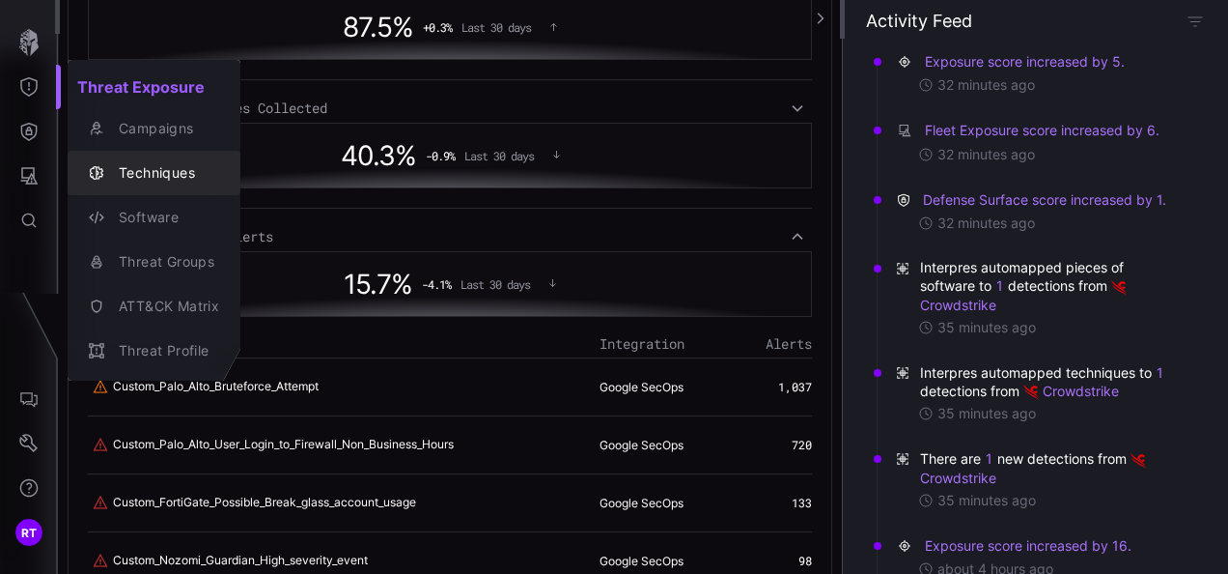  I want to click on a: Threat Groups, so click(154, 262).